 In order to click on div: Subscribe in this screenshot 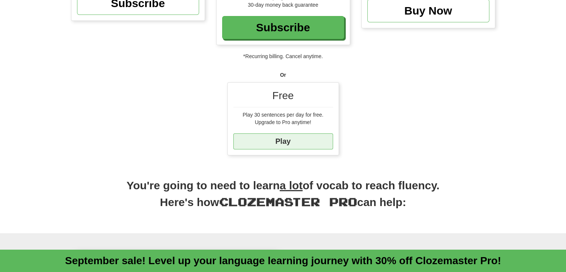, I will do `click(283, 28)`.